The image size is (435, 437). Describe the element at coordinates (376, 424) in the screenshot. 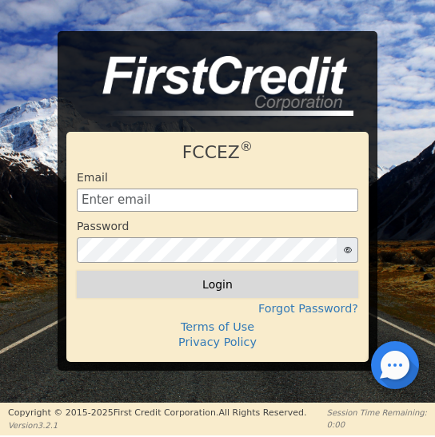

I see `p: 0:00` at that location.